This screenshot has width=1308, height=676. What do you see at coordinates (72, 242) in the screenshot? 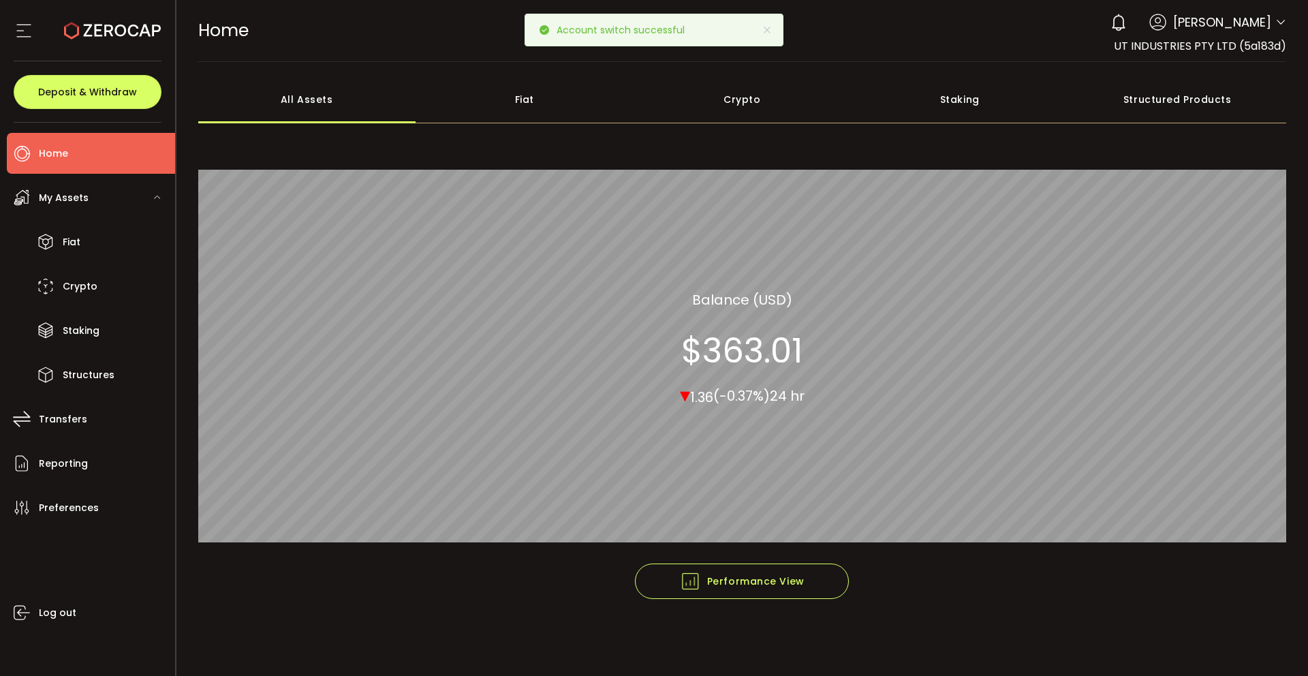
I see `span: Fiat` at bounding box center [72, 242].